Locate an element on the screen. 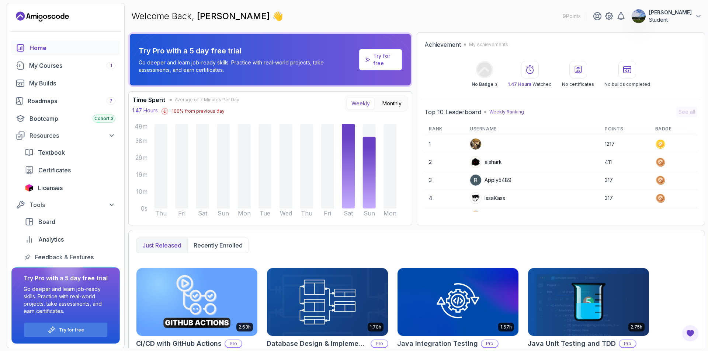 This screenshot has height=351, width=708. span: Feedback & Features is located at coordinates (64, 257).